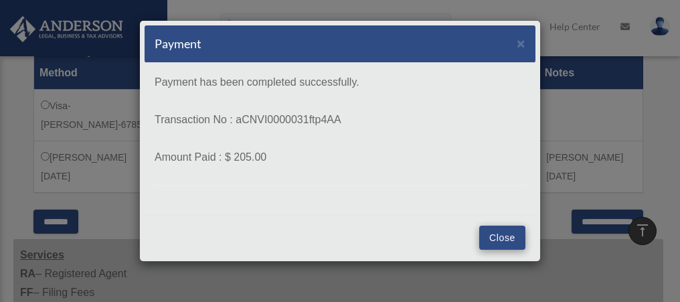 The image size is (680, 302). What do you see at coordinates (340, 82) in the screenshot?
I see `p: Payment has been completed successfully.` at bounding box center [340, 82].